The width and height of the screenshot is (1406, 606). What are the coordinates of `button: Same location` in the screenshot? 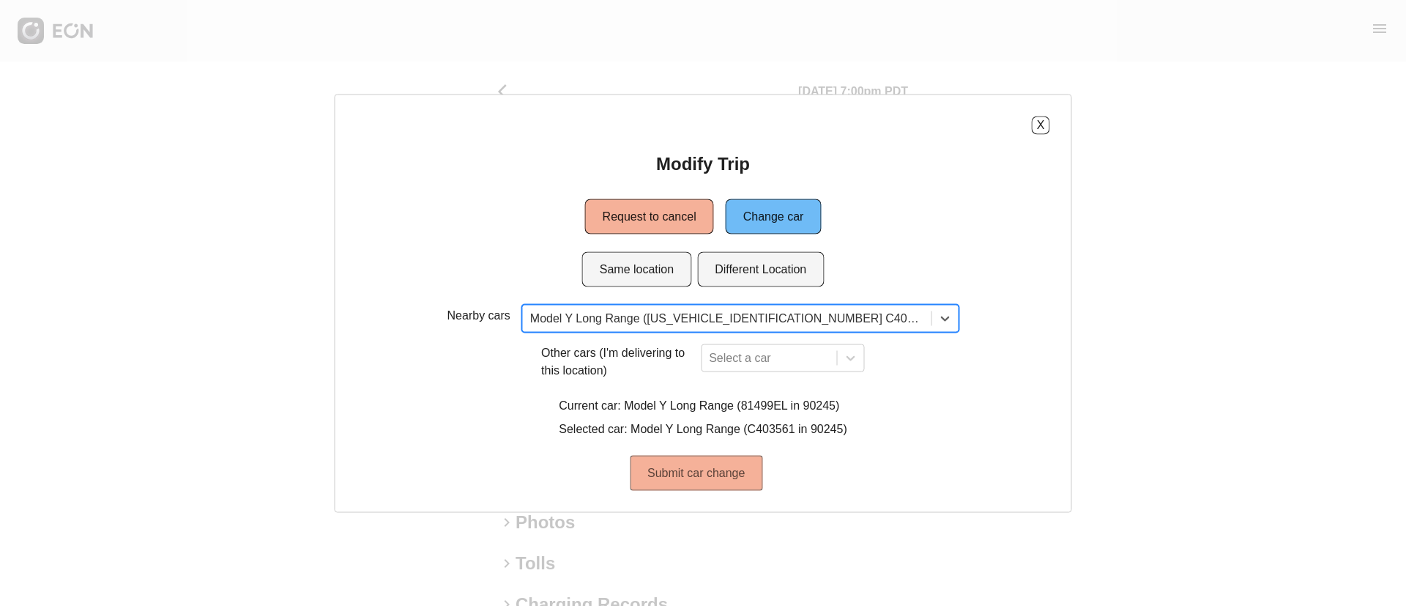 It's located at (636, 269).